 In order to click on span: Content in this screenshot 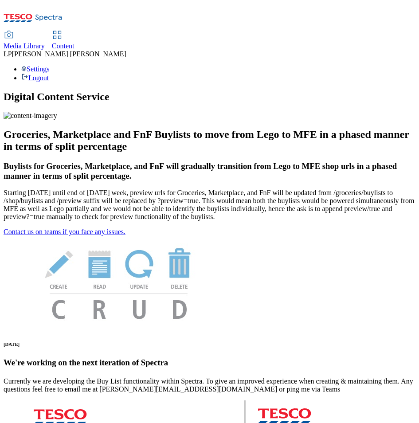, I will do `click(63, 46)`.